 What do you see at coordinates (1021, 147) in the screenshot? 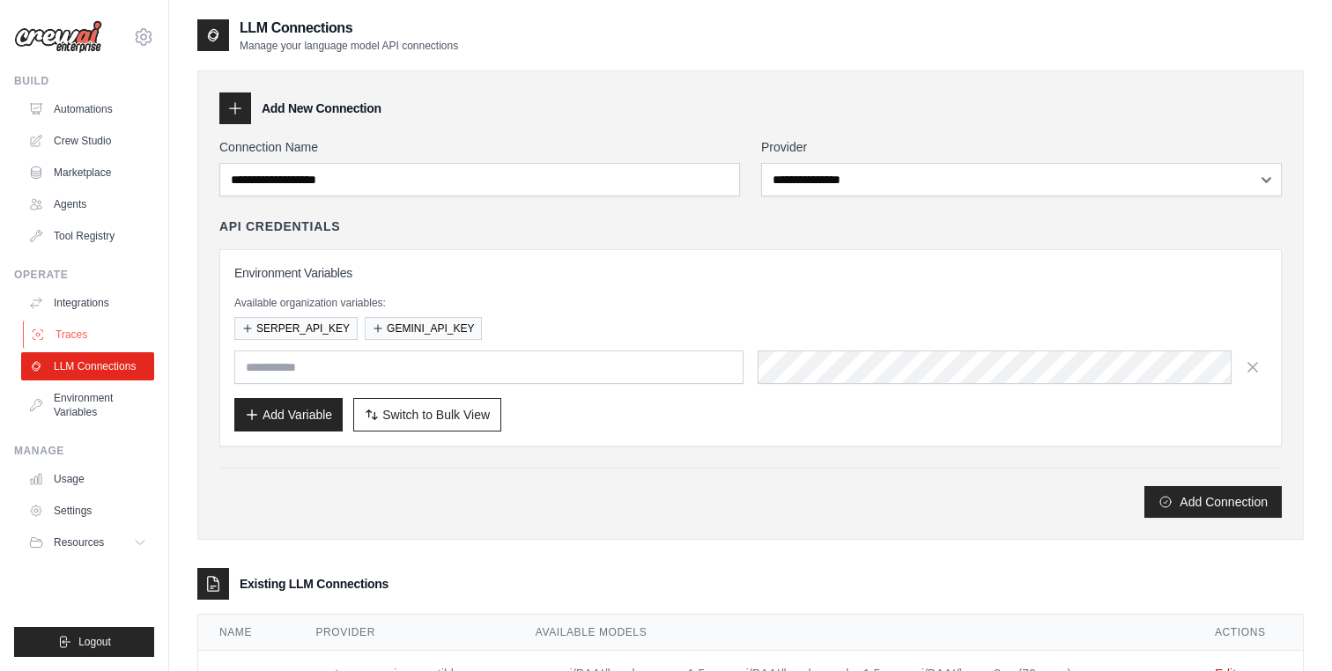
I see `label: Provider` at bounding box center [1021, 147].